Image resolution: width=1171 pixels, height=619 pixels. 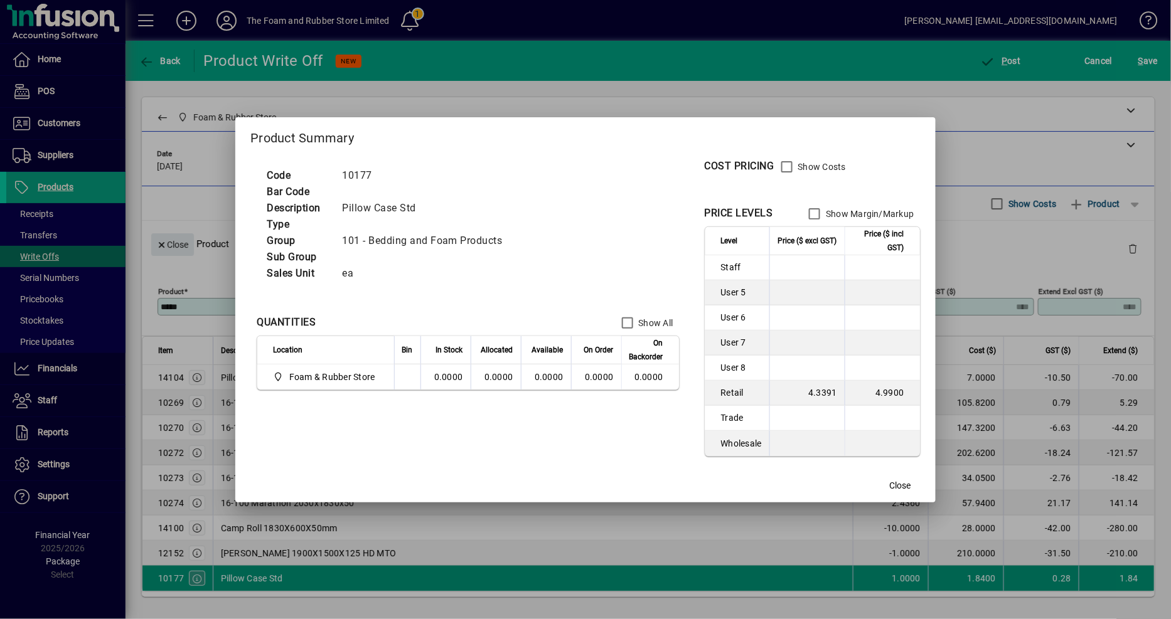 What do you see at coordinates (807, 393) in the screenshot?
I see `td: 4.3391` at bounding box center [807, 393].